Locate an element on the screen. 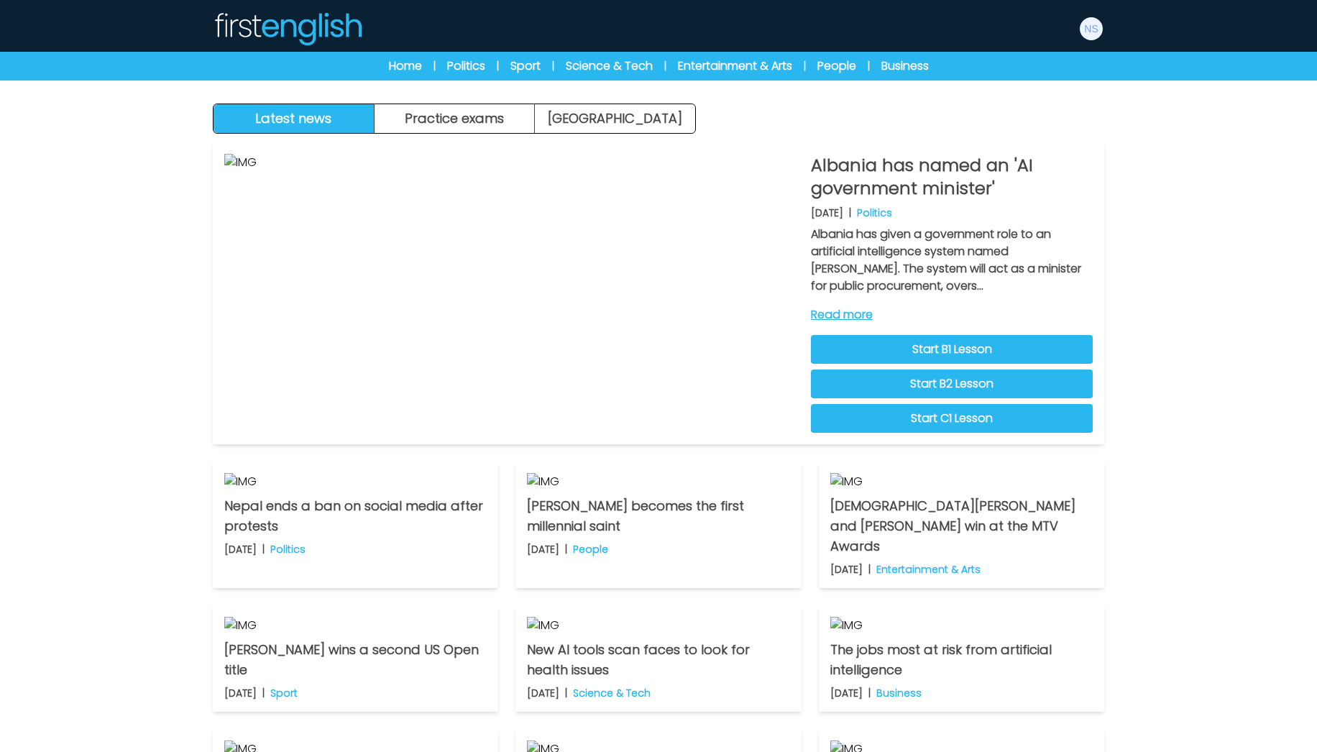 The width and height of the screenshot is (1317, 752). p: People is located at coordinates (590, 549).